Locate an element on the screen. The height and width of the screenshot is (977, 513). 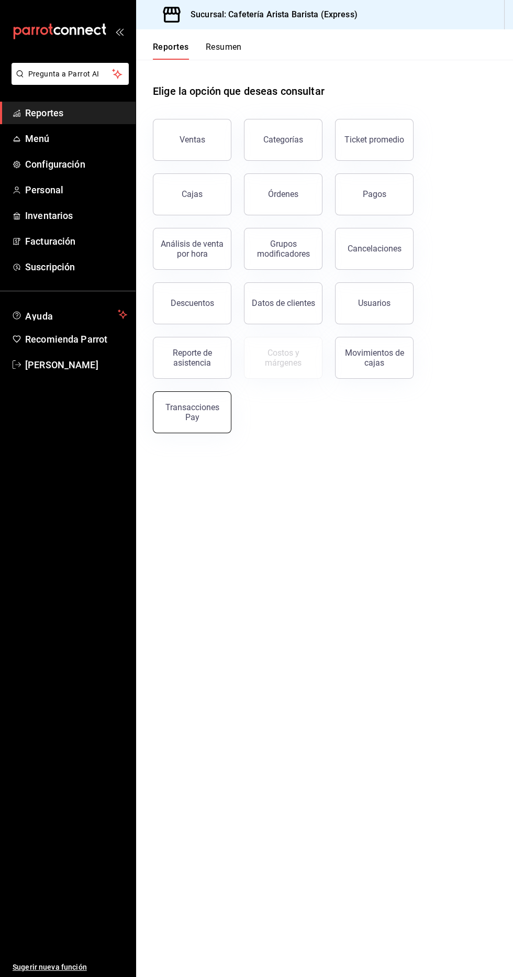
button: Pagos is located at coordinates (375, 194).